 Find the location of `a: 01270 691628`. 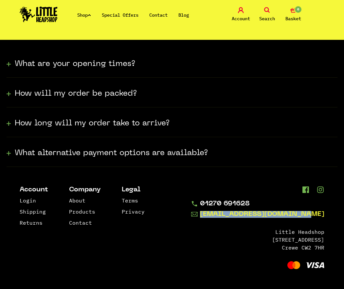

a: 01270 691628 is located at coordinates (257, 204).